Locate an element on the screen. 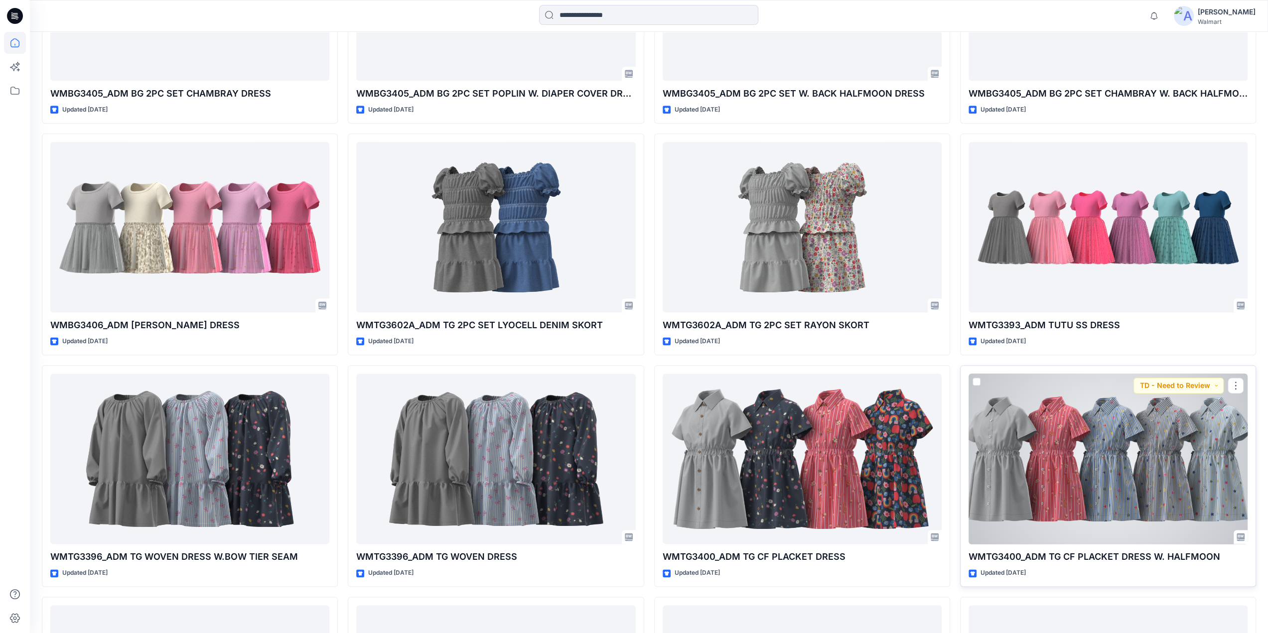  p: WMTG3393_ADM TUTU SS DRESS is located at coordinates (1108, 325).